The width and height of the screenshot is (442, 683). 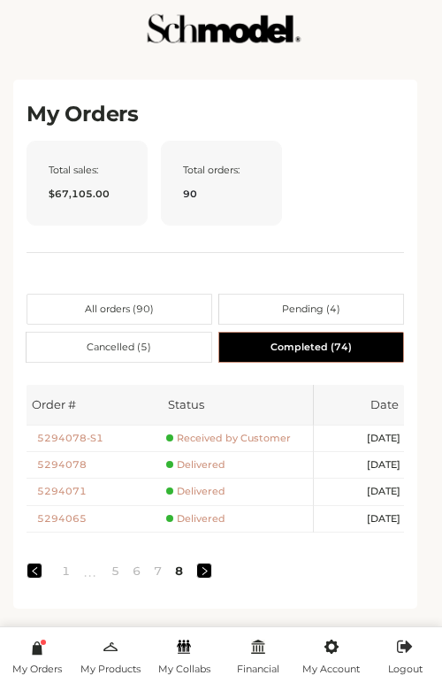 What do you see at coordinates (215, 114) in the screenshot?
I see `h2: My Orders` at bounding box center [215, 114].